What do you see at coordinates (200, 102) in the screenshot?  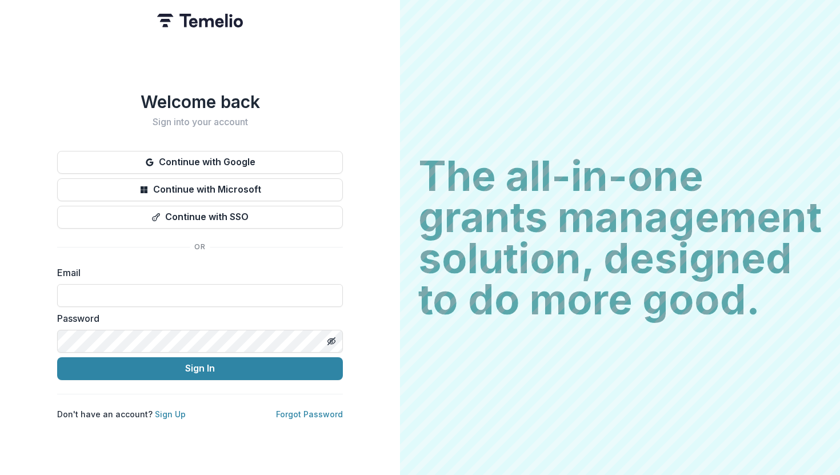 I see `h1: Welcome back` at bounding box center [200, 102].